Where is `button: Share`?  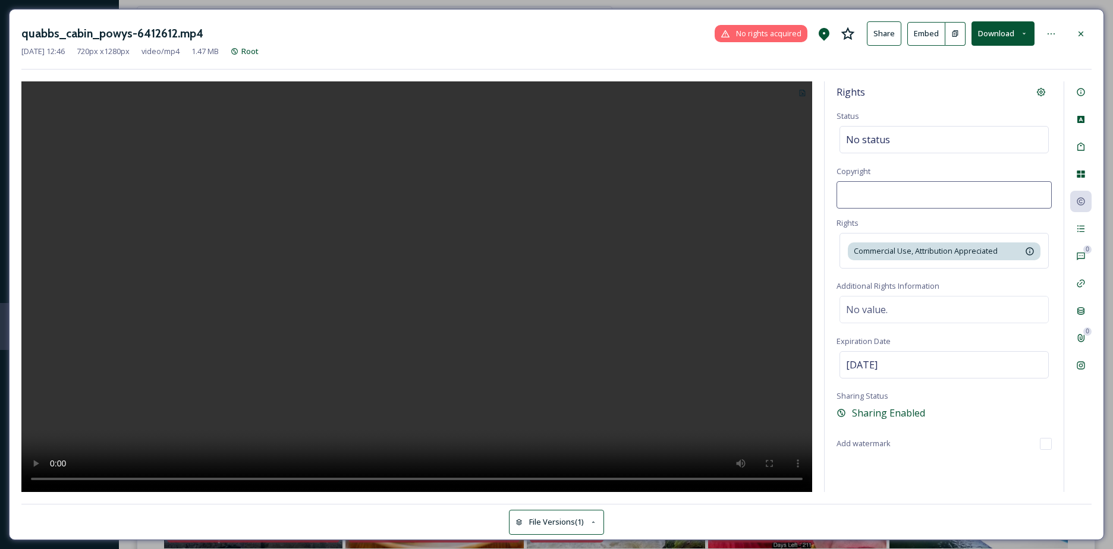 button: Share is located at coordinates (884, 33).